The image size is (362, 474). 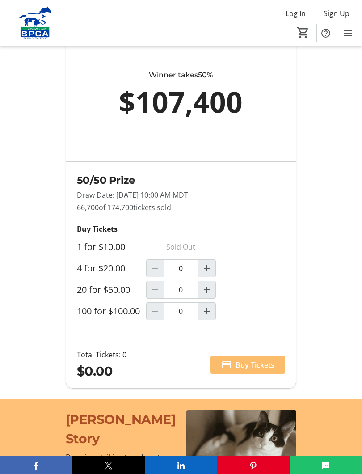 I want to click on img: undefined, so click(x=241, y=441).